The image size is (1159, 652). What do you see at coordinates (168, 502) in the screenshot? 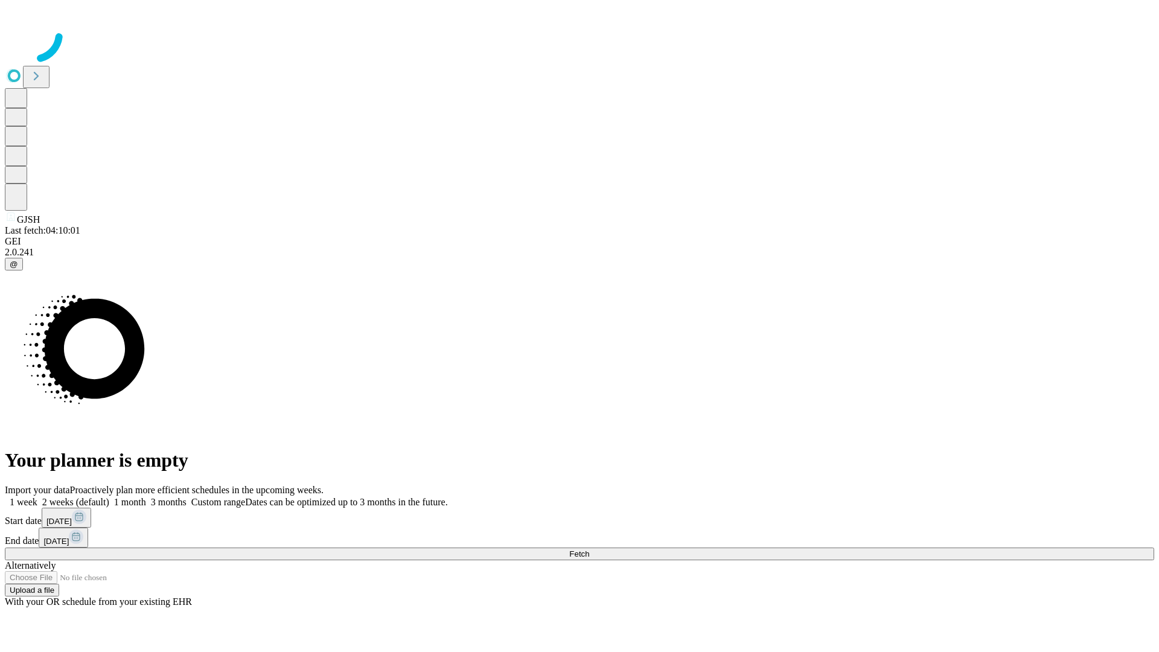
I see `span: 3 months` at bounding box center [168, 502].